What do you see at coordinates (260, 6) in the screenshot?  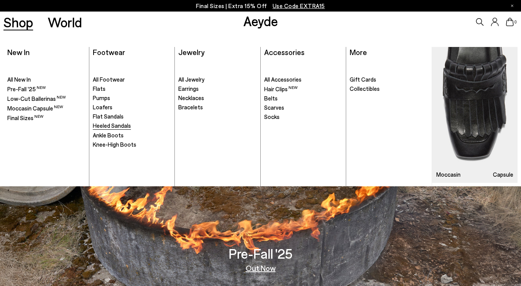 I see `p: Final Sizes | Extra 15% Off` at bounding box center [260, 6].